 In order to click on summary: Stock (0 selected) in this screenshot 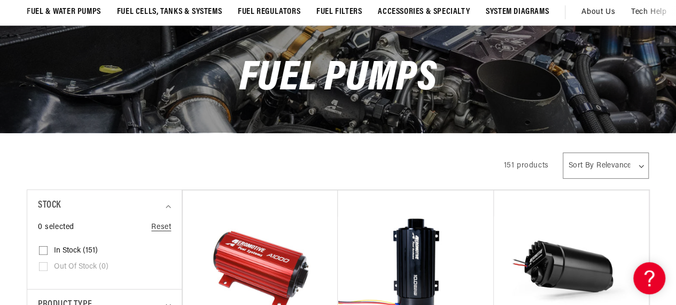, I will do `click(104, 205)`.